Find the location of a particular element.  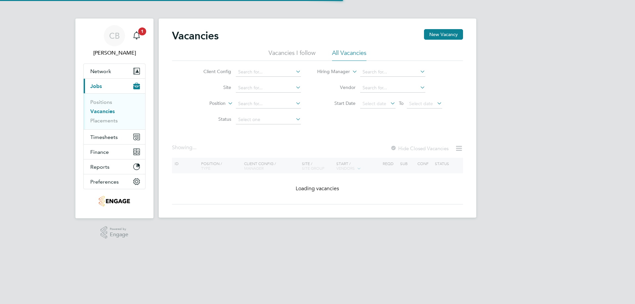

div: Showing is located at coordinates (185, 148).